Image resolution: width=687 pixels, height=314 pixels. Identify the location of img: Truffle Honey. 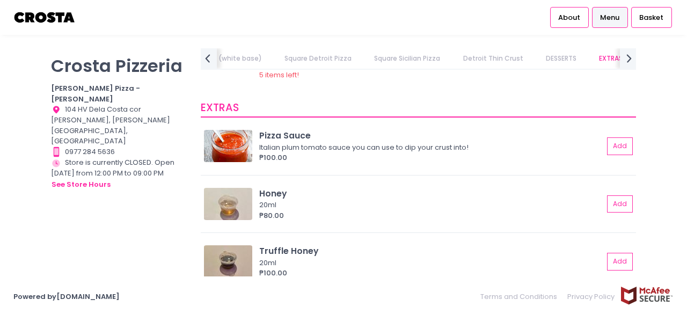
(228, 261).